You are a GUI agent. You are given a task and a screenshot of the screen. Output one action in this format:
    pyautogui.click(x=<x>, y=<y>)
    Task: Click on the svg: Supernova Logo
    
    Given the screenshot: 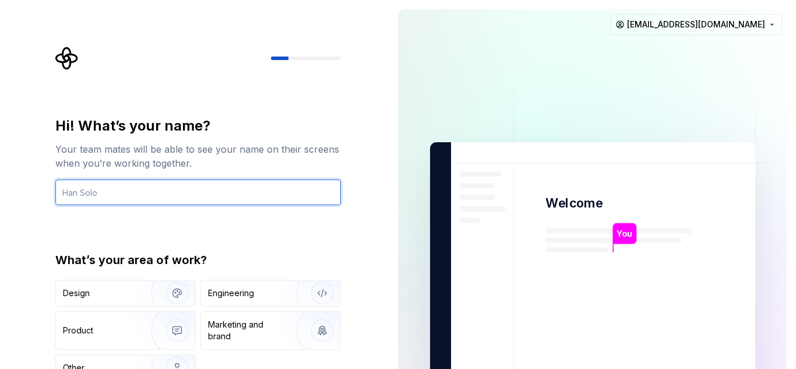 What is the action you would take?
    pyautogui.click(x=67, y=58)
    